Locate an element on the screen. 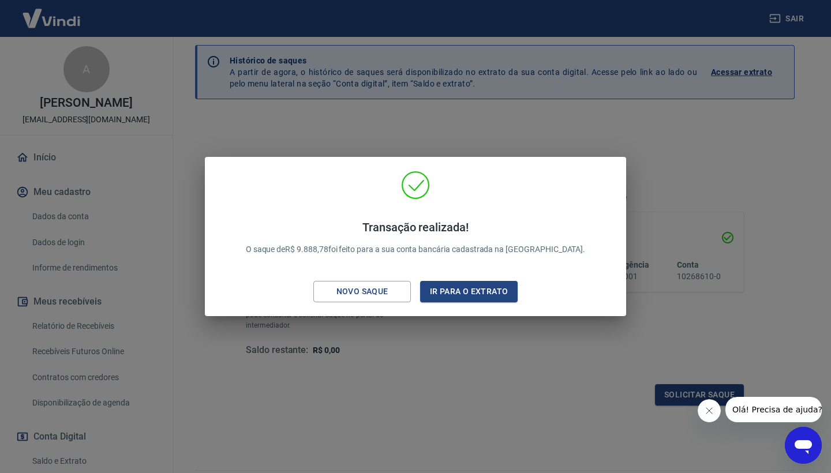  button: Ir para o extrato is located at coordinates (469, 291).